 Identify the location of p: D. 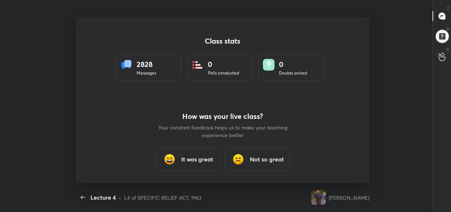
(447, 29).